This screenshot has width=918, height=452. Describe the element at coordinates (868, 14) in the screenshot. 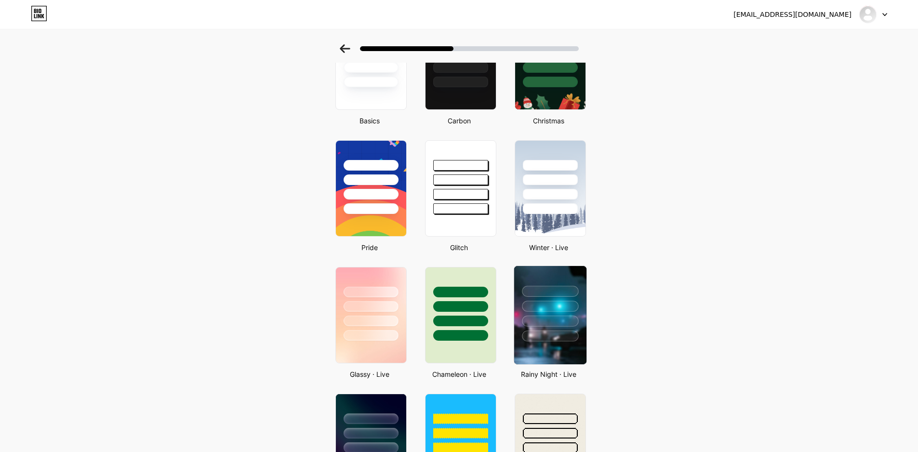

I see `img: amazon4dgame` at that location.